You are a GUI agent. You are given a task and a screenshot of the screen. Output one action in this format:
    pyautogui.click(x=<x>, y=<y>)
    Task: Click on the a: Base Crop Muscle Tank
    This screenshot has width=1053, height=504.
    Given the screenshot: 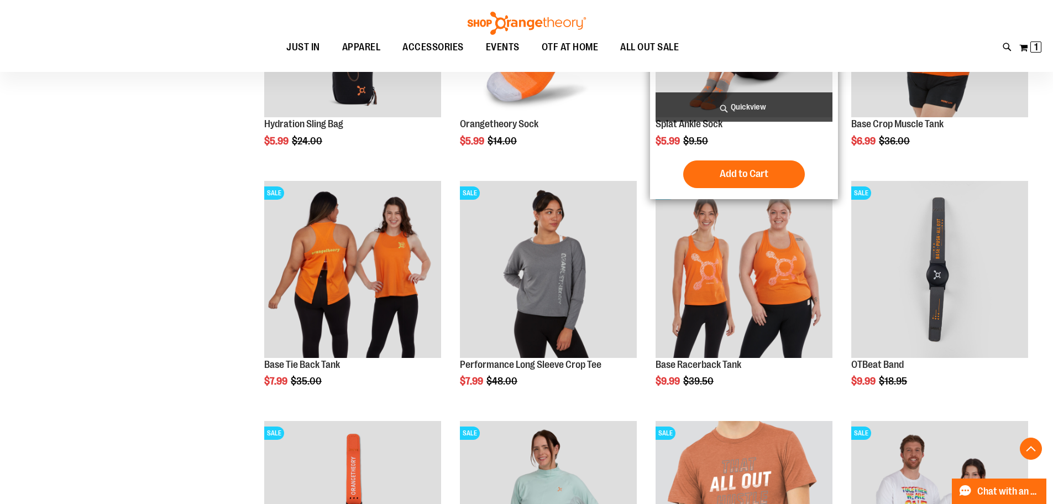 What is the action you would take?
    pyautogui.click(x=897, y=124)
    